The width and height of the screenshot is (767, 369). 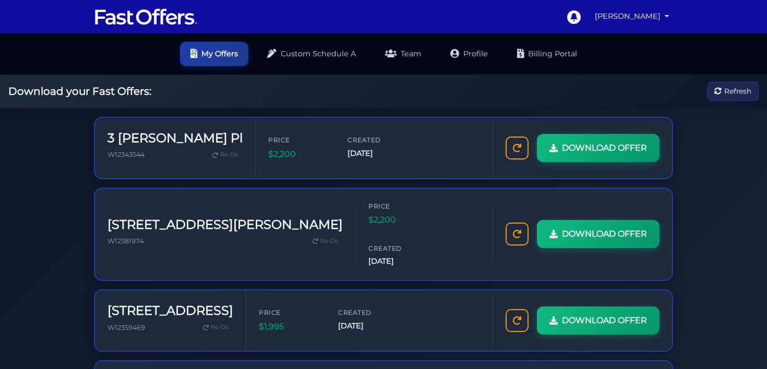 What do you see at coordinates (403, 54) in the screenshot?
I see `a: Team` at bounding box center [403, 54].